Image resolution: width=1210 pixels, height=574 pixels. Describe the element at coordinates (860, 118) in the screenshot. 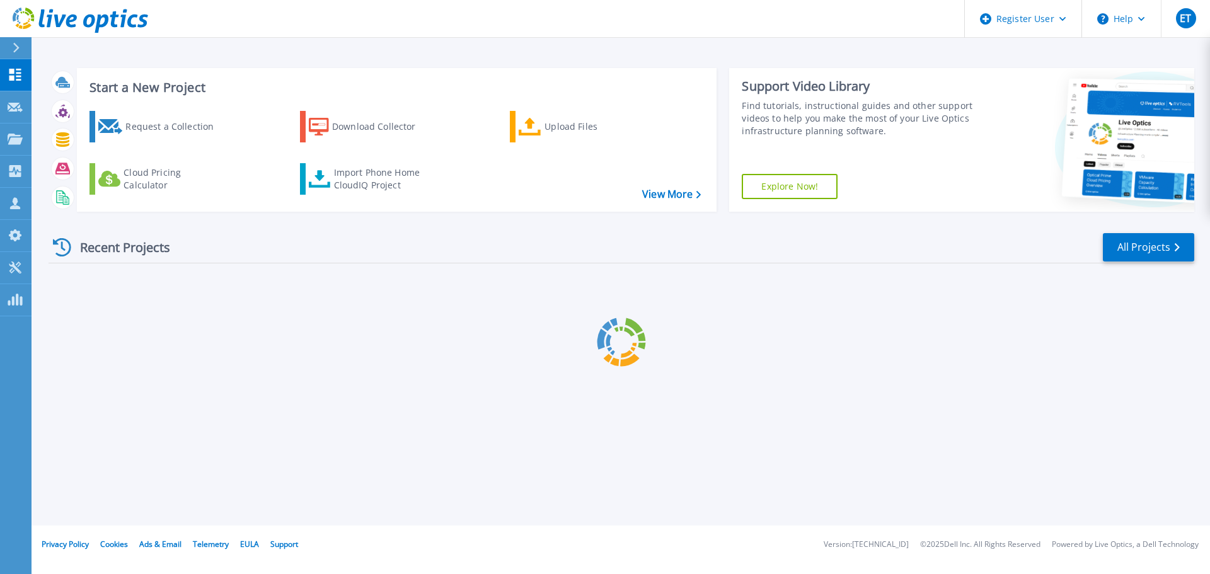

I see `div: Find tutorials, instructional guides and other support videos to help you make the most of your L...` at that location.